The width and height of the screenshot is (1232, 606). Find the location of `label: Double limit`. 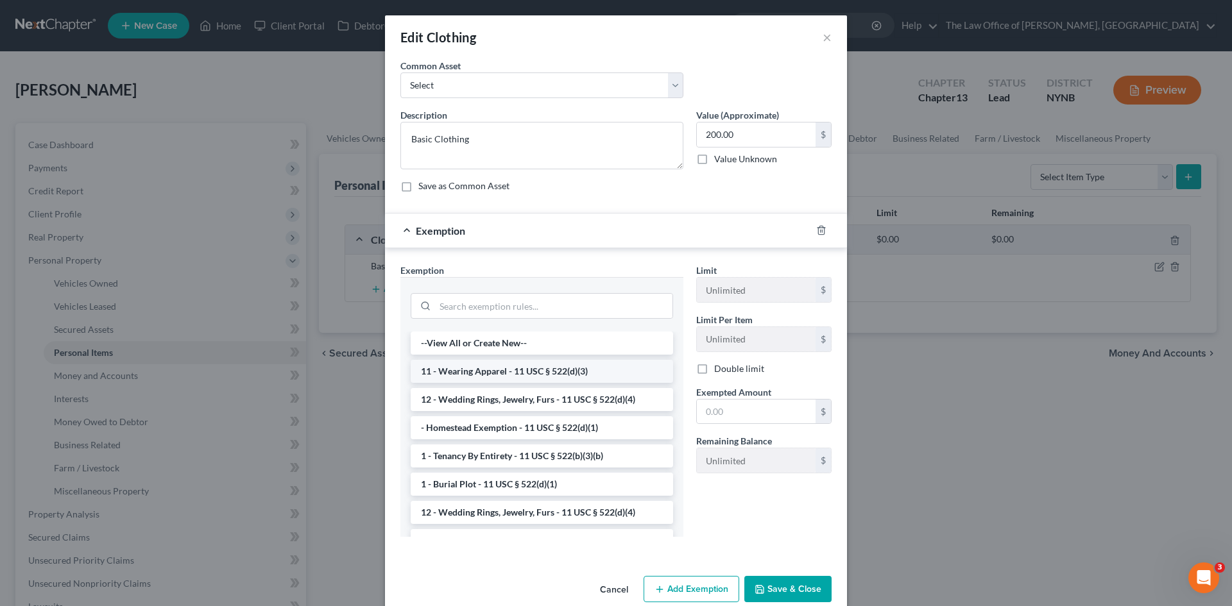

label: Double limit is located at coordinates (739, 369).